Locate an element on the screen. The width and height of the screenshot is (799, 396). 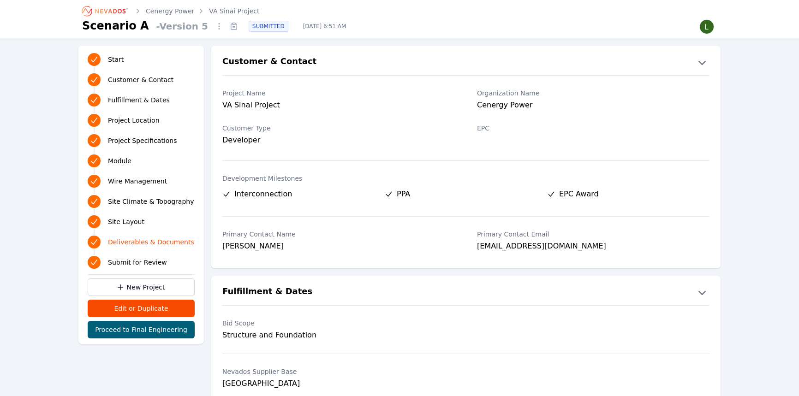
label: Bid Scope is located at coordinates (339, 323).